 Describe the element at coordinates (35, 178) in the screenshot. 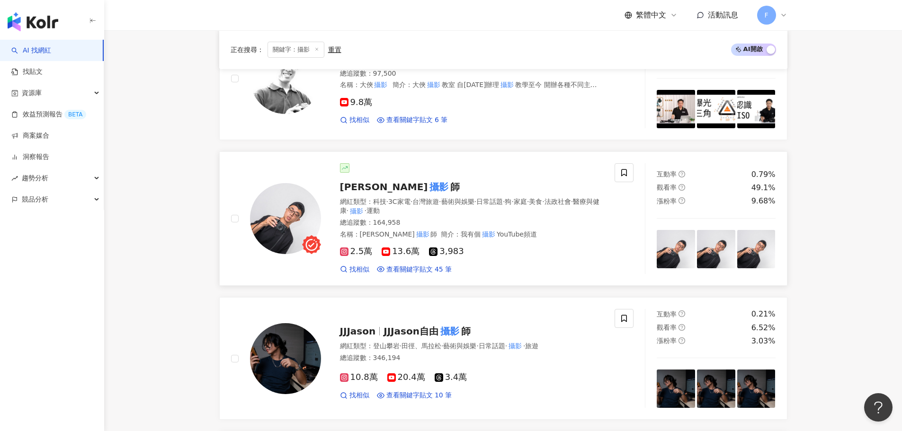

I see `span: 趨勢分析` at that location.